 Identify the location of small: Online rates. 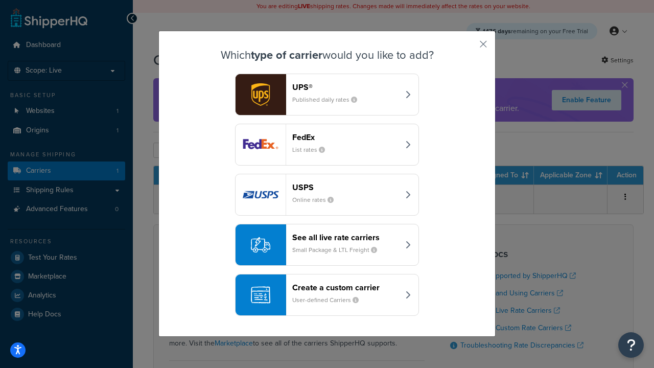
(317, 200).